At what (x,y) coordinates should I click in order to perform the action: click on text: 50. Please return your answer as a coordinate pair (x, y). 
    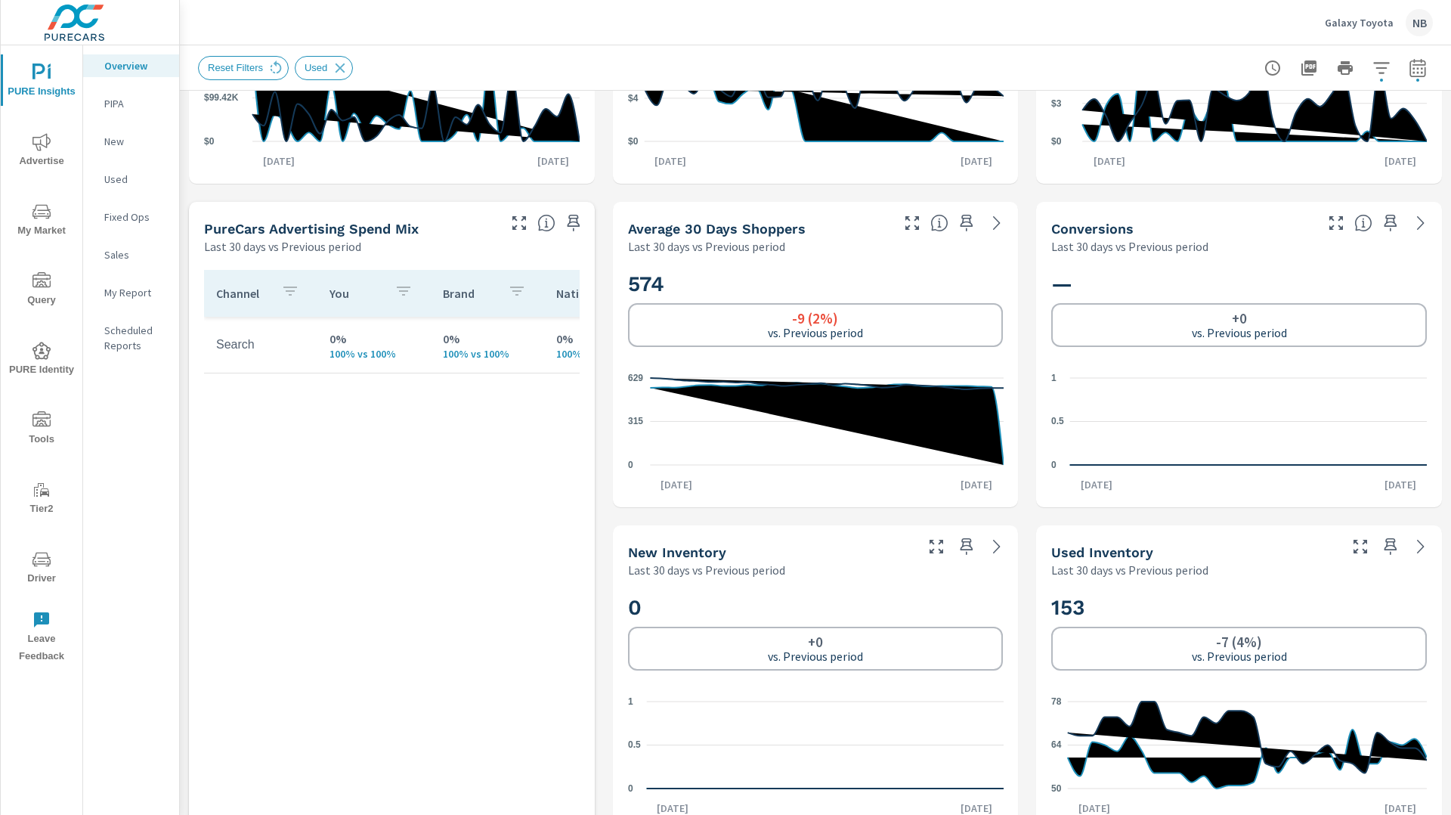
    Looking at the image, I should click on (1057, 788).